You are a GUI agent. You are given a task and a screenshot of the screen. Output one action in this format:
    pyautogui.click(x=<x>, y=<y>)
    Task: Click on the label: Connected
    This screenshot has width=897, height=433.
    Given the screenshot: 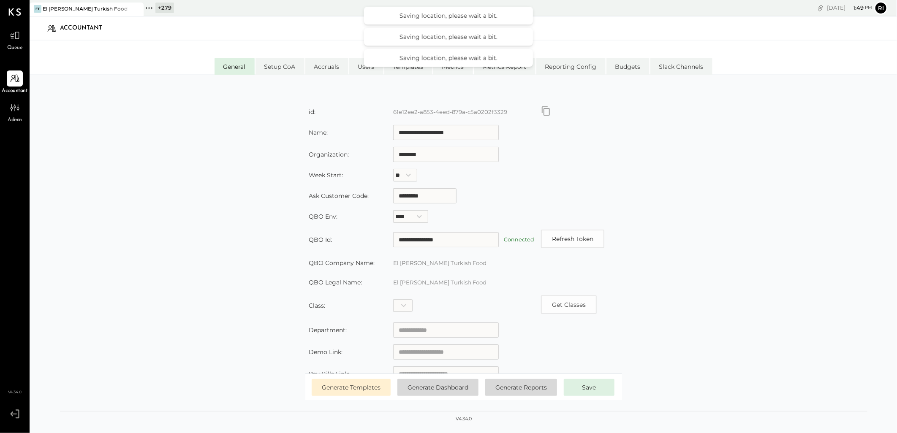 What is the action you would take?
    pyautogui.click(x=519, y=240)
    